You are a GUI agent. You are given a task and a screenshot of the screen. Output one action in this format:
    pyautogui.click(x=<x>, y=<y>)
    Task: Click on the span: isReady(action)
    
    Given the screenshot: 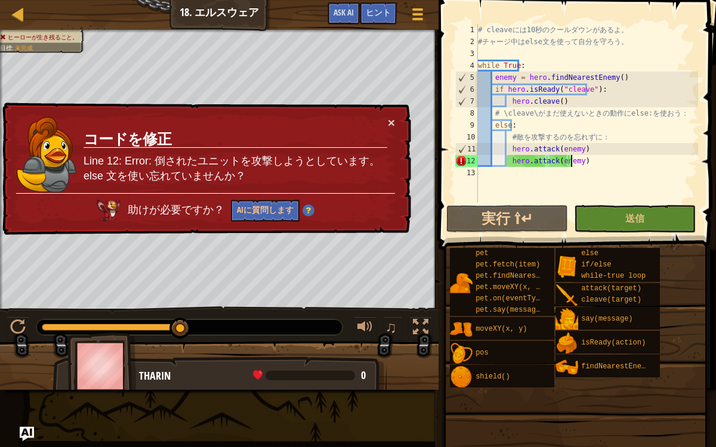 What is the action you would take?
    pyautogui.click(x=613, y=343)
    